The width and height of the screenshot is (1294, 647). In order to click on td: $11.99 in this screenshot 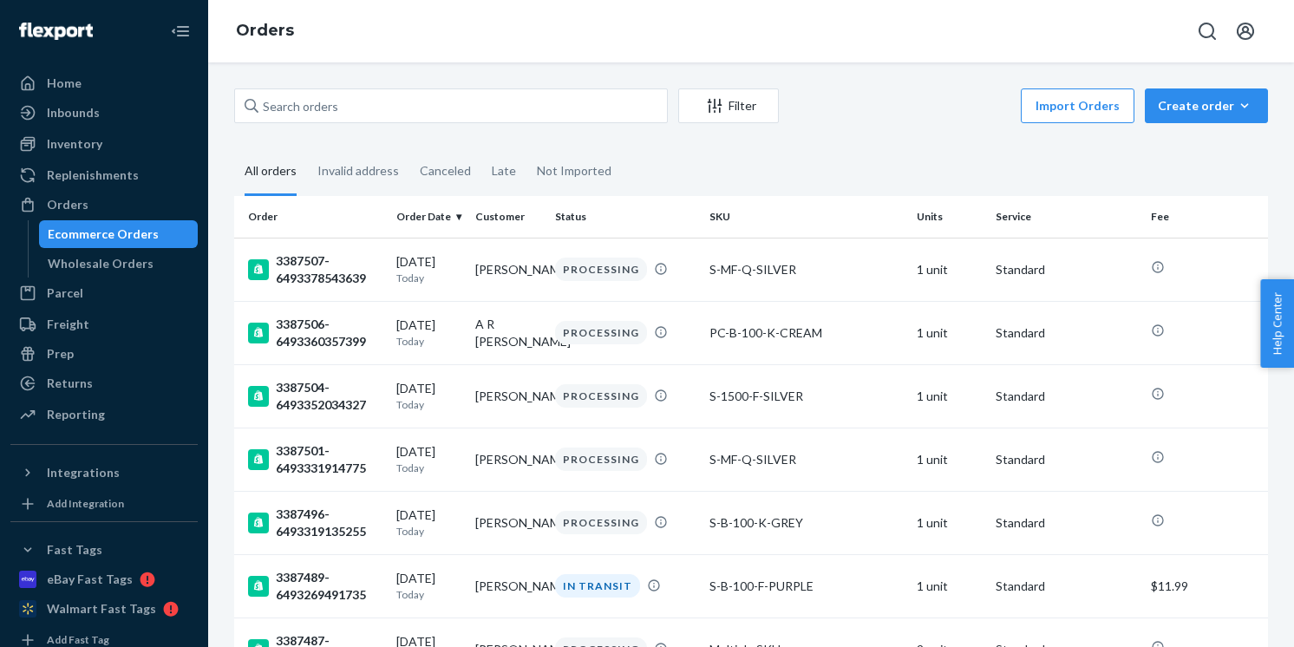, I will do `click(1206, 586)`.